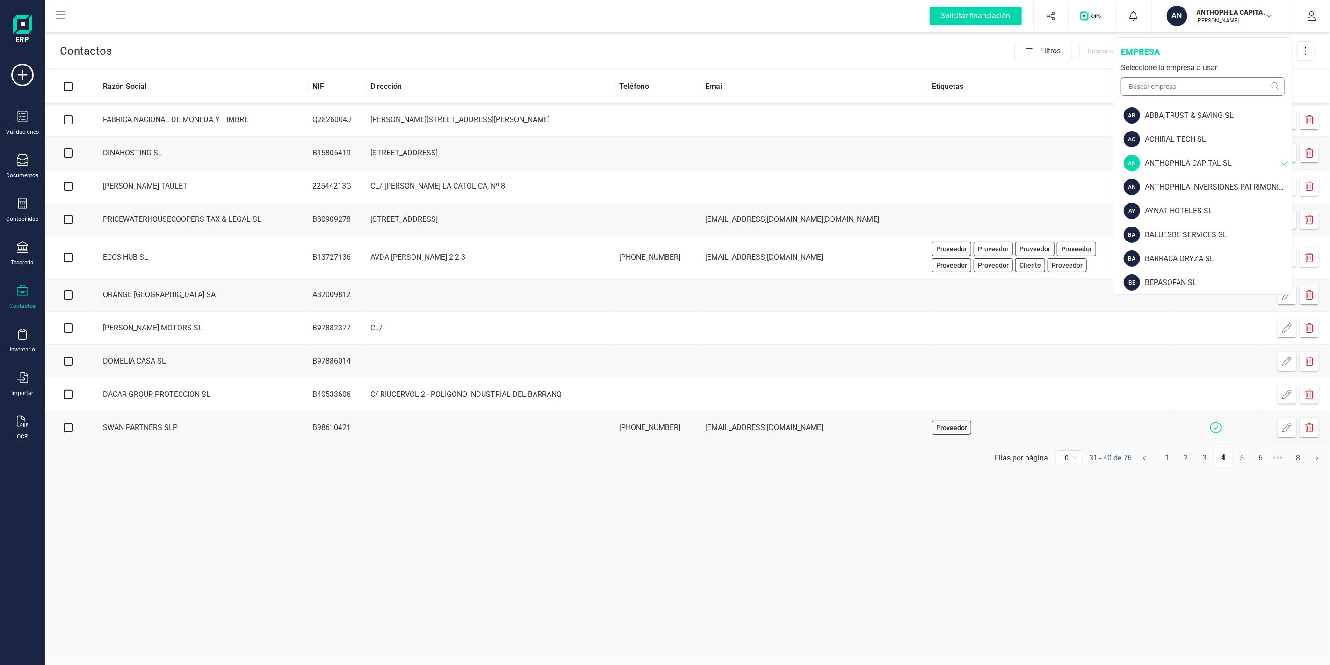 This screenshot has height=665, width=1330. I want to click on td: Q2826004J, so click(338, 120).